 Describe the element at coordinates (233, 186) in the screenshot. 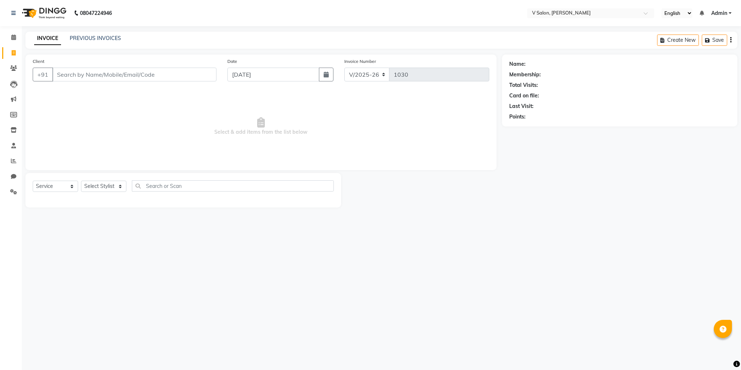

I see `input: Search or Scan` at that location.